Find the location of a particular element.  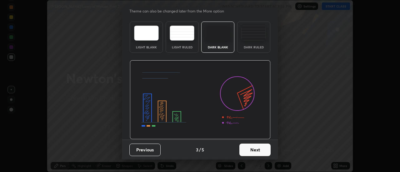

h4: 3 is located at coordinates (197, 150).